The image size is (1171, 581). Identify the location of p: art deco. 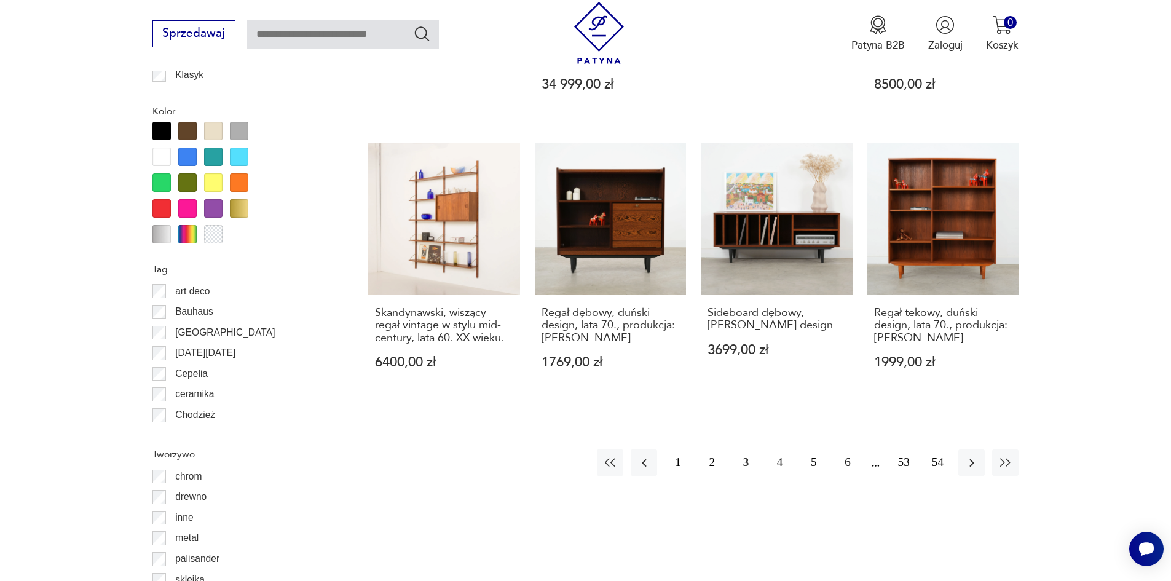
(192, 291).